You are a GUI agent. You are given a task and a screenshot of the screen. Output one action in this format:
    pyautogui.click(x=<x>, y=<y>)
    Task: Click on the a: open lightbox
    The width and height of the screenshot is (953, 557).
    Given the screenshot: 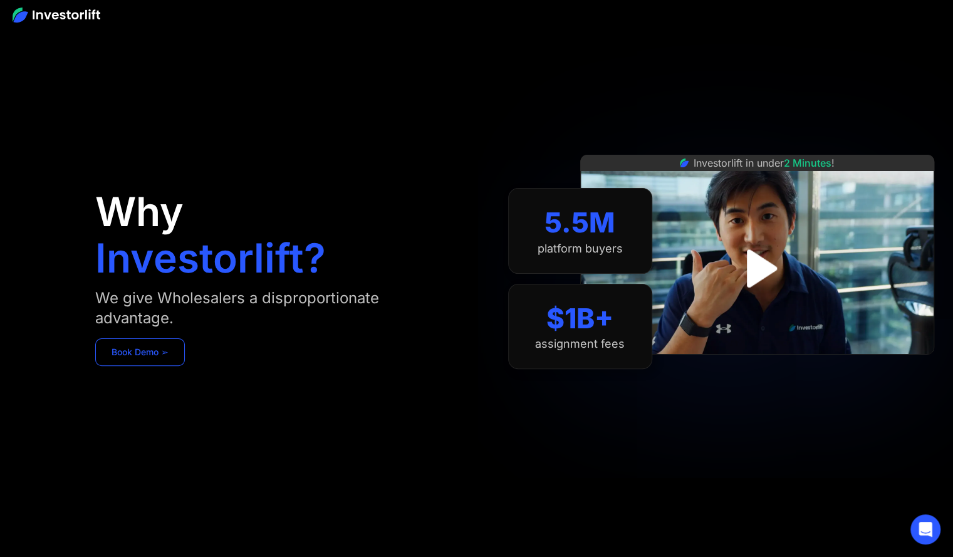 What is the action you would take?
    pyautogui.click(x=757, y=268)
    